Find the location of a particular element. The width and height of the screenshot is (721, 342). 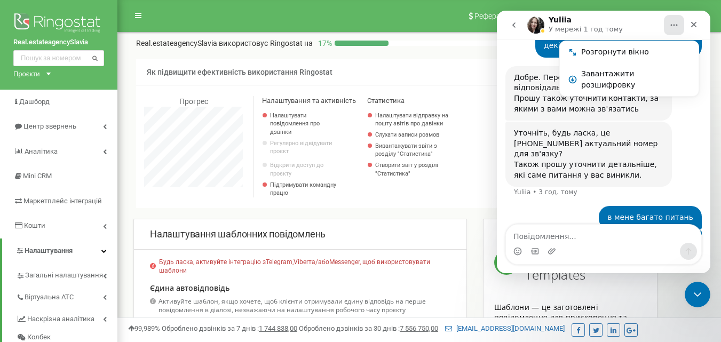

span: Реферальна програма is located at coordinates (514, 16).